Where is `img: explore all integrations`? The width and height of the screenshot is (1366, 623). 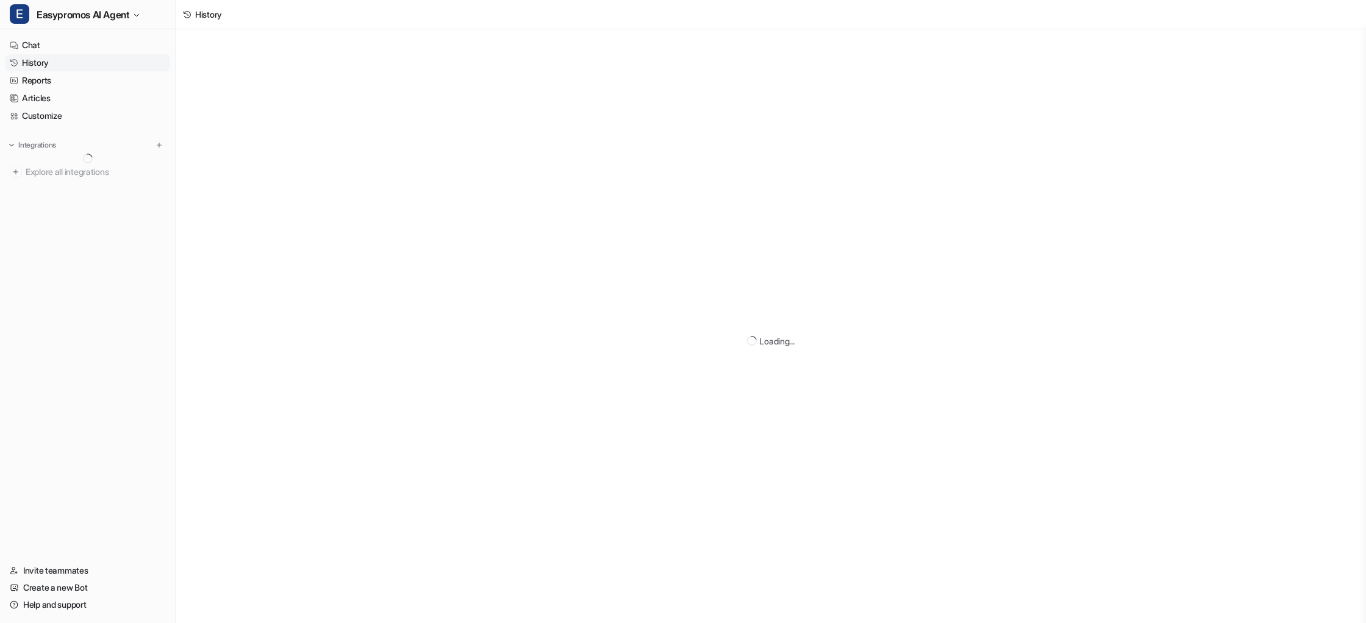 img: explore all integrations is located at coordinates (16, 172).